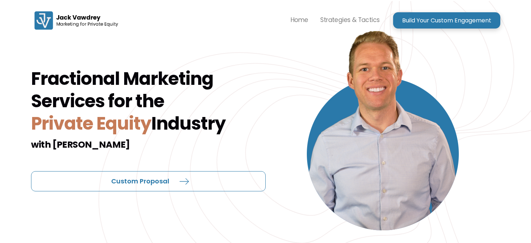  I want to click on span: Private Equity, so click(91, 124).